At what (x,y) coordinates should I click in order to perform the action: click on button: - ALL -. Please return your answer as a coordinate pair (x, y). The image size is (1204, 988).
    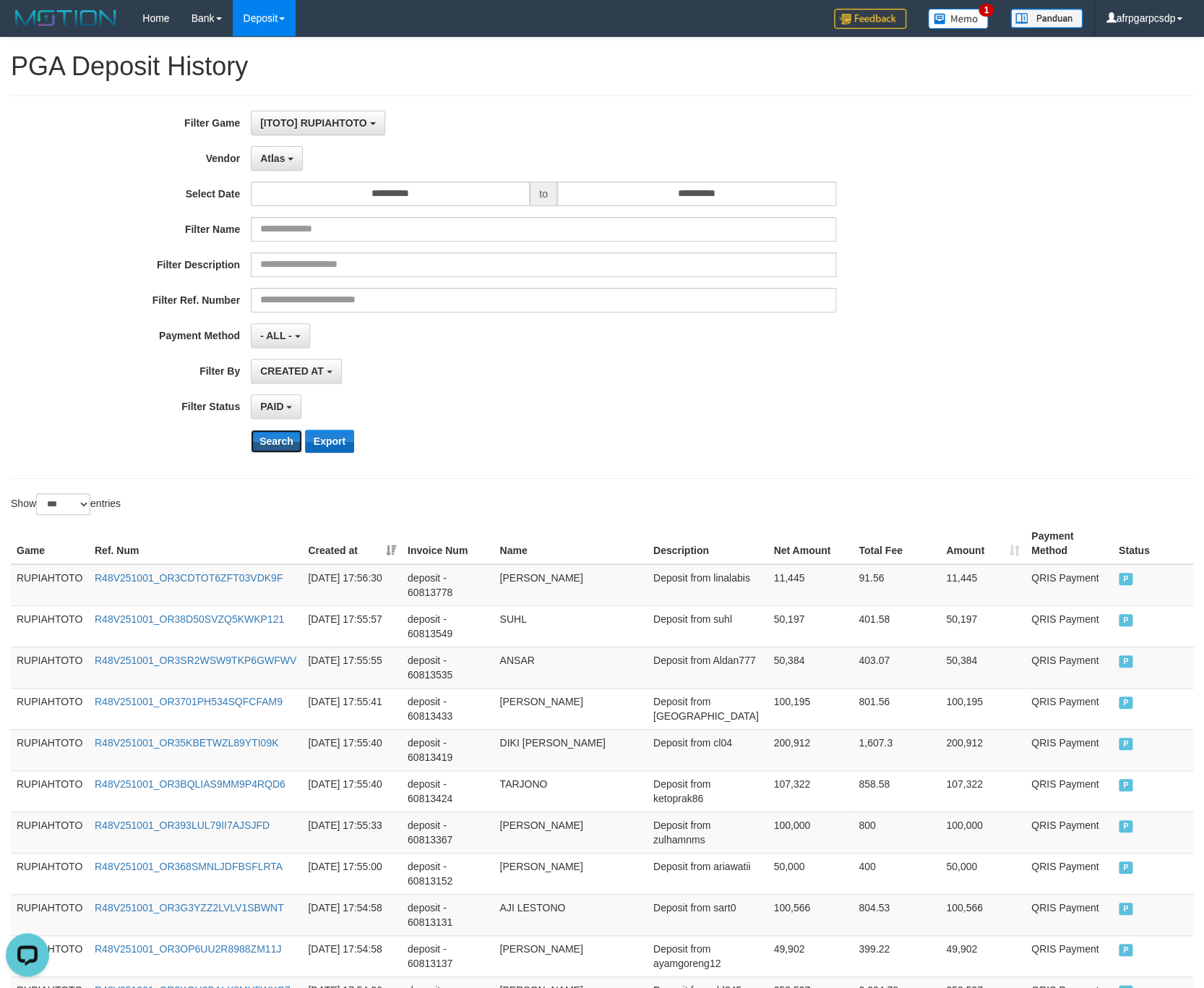
    Looking at the image, I should click on (280, 336).